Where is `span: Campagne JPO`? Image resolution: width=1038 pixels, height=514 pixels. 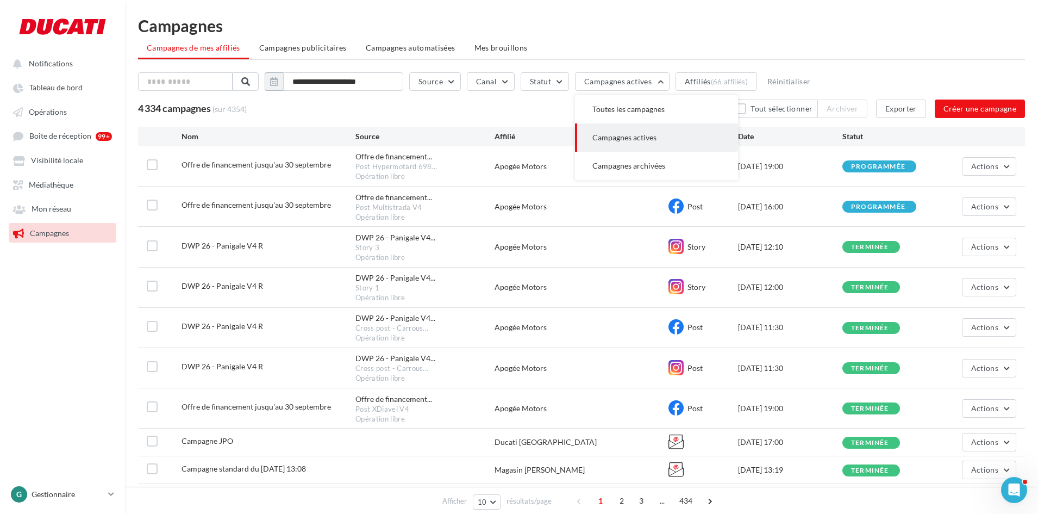
span: Campagne JPO is located at coordinates (207, 440).